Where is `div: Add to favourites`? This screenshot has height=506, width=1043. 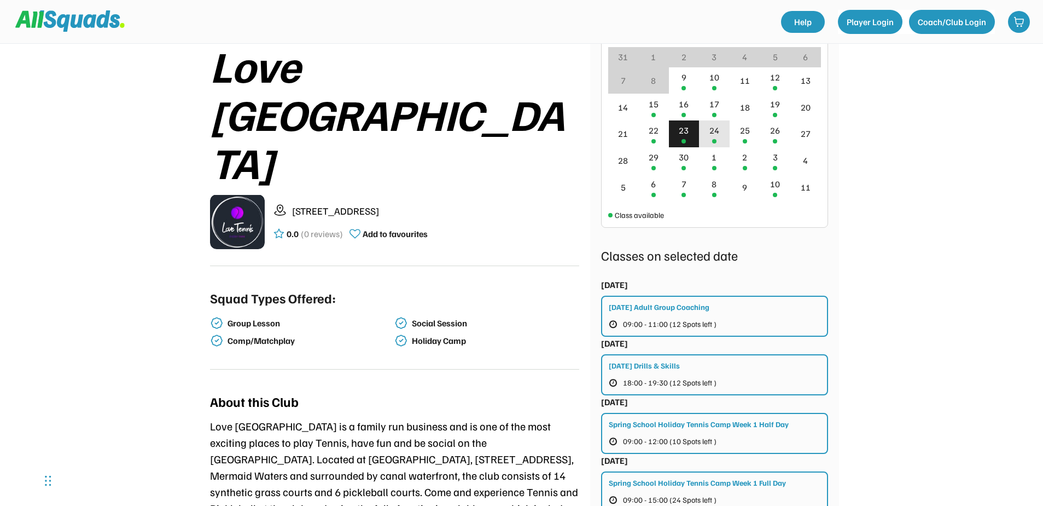 div: Add to favourites is located at coordinates (395, 234).